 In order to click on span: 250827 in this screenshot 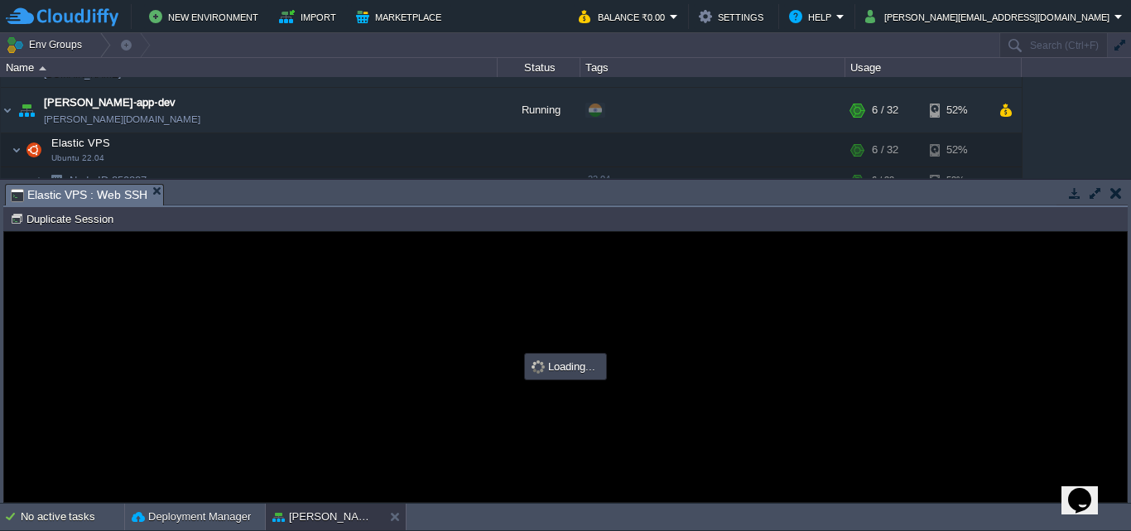, I will do `click(108, 180)`.